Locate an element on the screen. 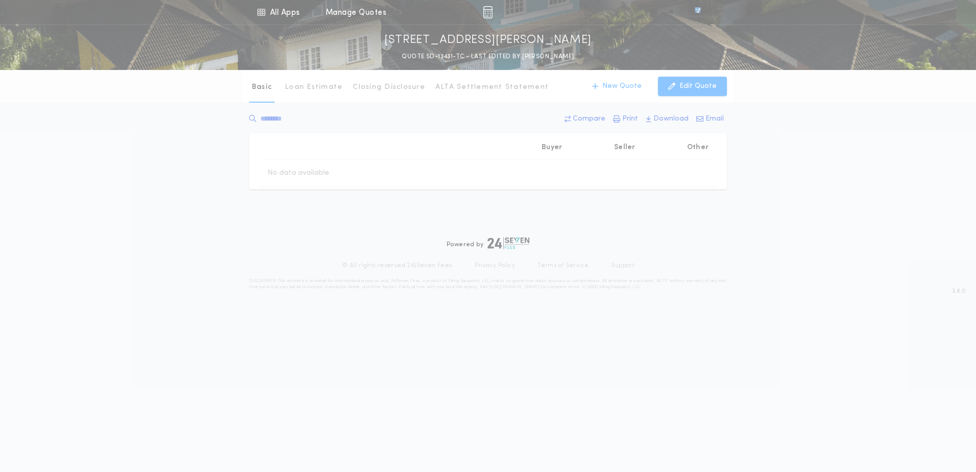 This screenshot has width=976, height=472. button: Compare is located at coordinates (585, 119).